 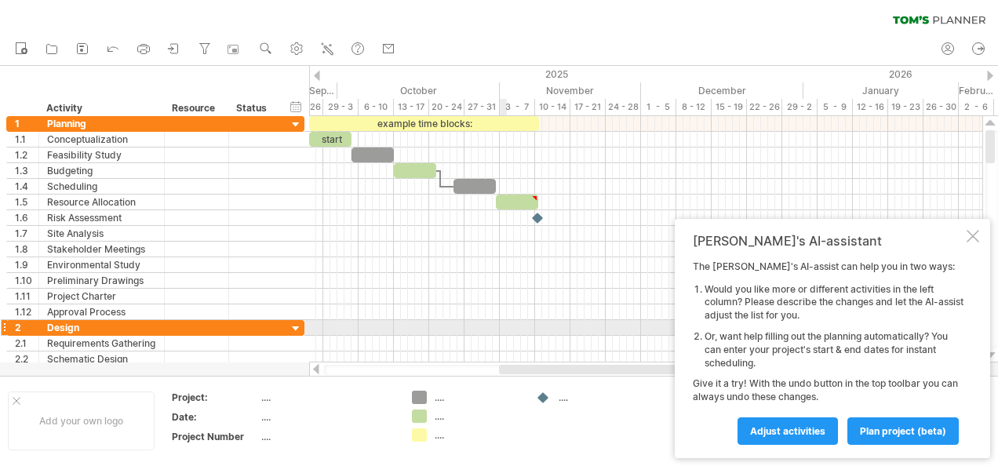 What do you see at coordinates (27, 249) in the screenshot?
I see `div: 1.8` at bounding box center [27, 249].